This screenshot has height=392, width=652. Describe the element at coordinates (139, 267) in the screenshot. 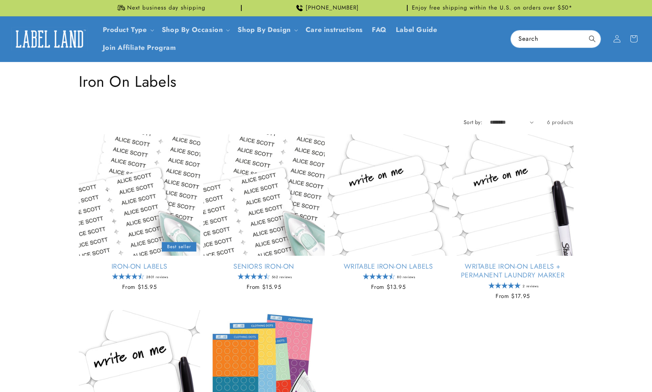

I see `a: Iron-On Labels` at that location.